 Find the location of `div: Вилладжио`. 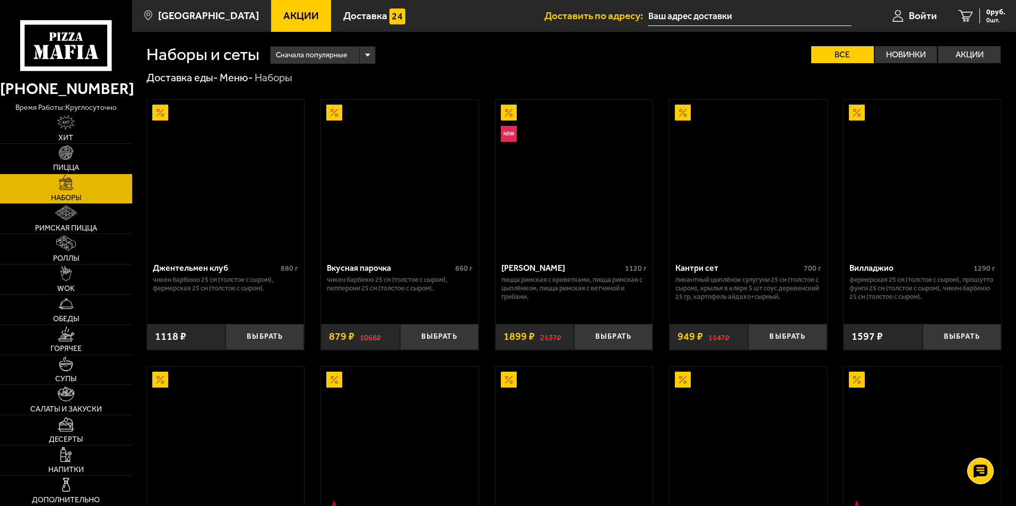

div: Вилладжио is located at coordinates (910, 268).